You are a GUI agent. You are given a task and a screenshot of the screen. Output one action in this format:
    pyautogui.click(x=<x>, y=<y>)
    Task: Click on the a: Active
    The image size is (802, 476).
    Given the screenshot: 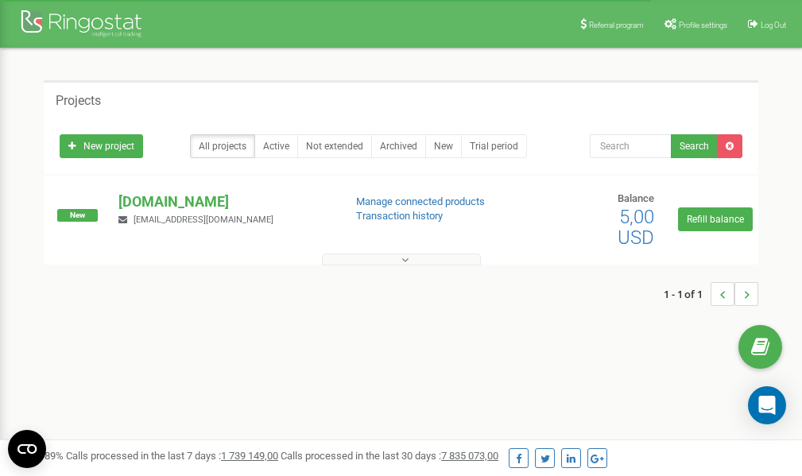 What is the action you would take?
    pyautogui.click(x=276, y=146)
    